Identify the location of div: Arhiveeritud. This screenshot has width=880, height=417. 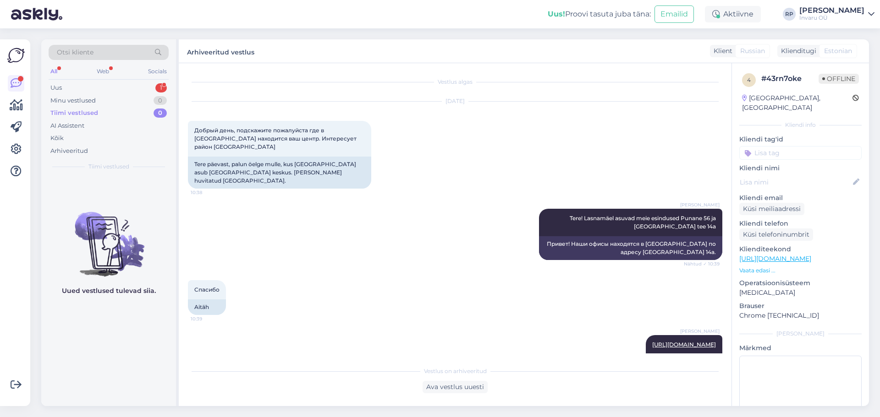
(69, 151).